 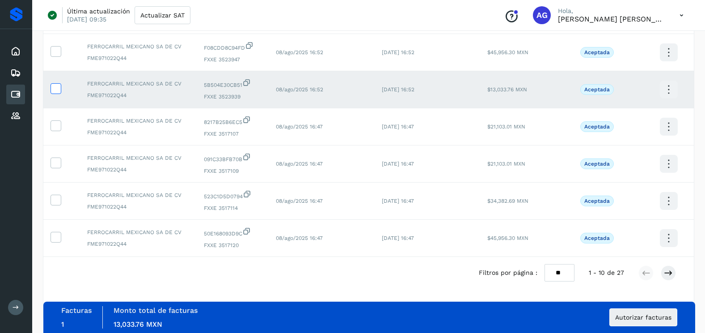 What do you see at coordinates (612, 11) in the screenshot?
I see `p: Hola,` at bounding box center [612, 11].